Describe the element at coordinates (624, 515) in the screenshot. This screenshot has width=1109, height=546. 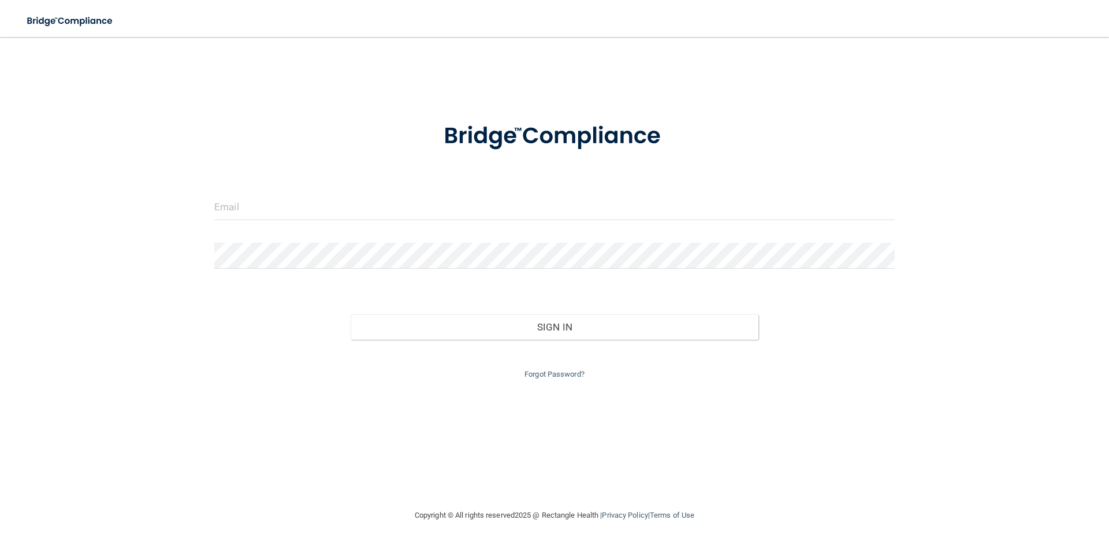
I see `a: Privacy Policy` at that location.